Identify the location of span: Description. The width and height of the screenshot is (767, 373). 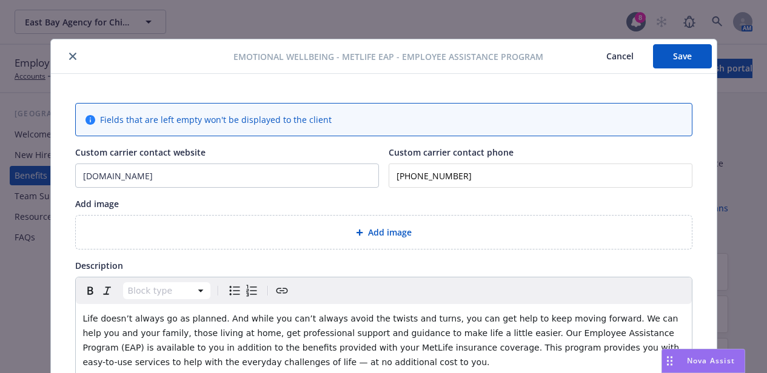
(99, 265).